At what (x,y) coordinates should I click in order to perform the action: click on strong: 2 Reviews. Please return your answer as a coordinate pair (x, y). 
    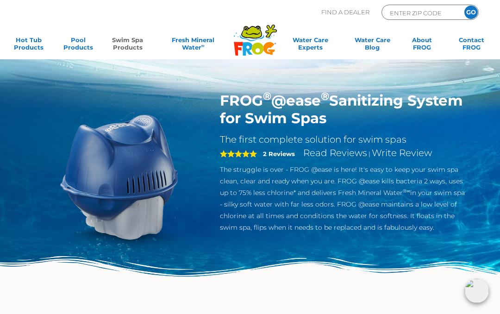
    Looking at the image, I should click on (279, 154).